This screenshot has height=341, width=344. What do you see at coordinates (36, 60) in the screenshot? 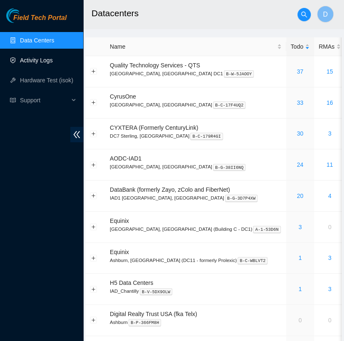
I see `a: Activity Logs` at bounding box center [36, 60].